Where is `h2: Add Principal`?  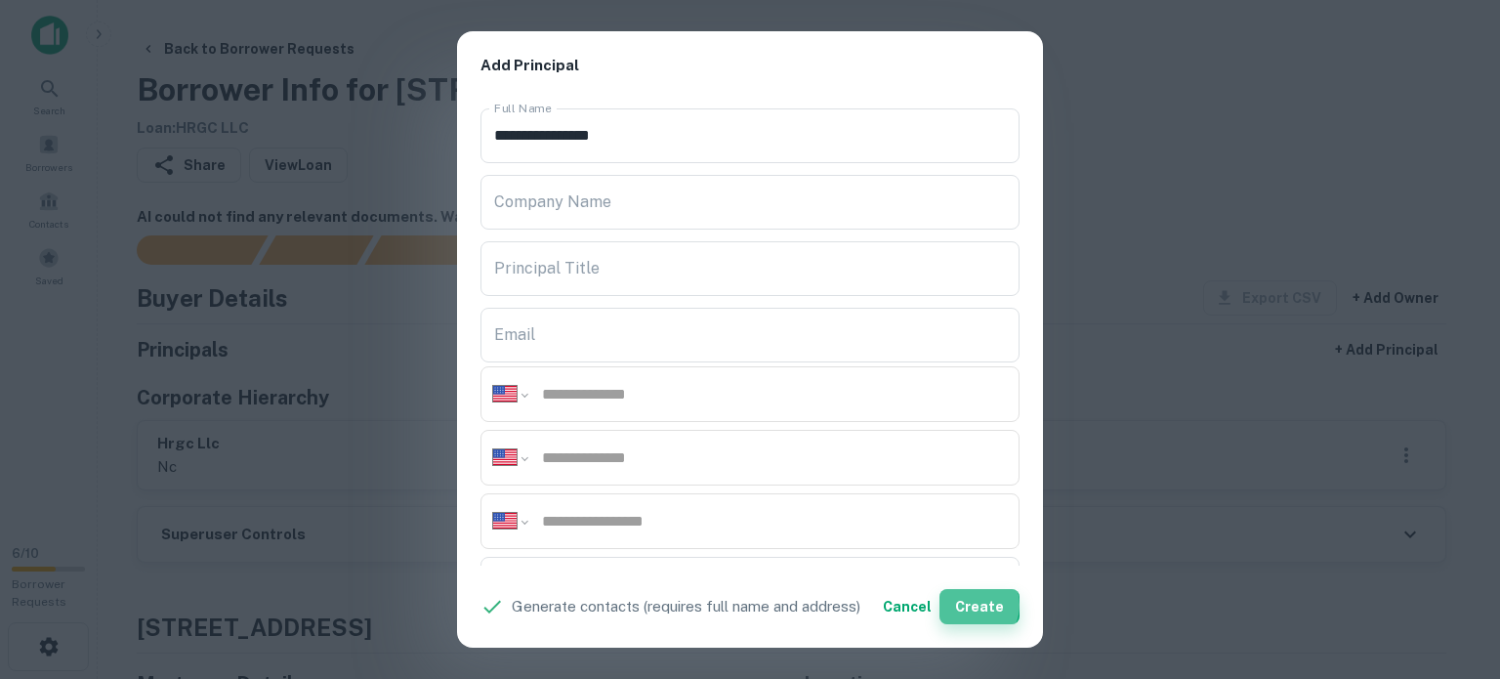
h2: Add Principal is located at coordinates (750, 65).